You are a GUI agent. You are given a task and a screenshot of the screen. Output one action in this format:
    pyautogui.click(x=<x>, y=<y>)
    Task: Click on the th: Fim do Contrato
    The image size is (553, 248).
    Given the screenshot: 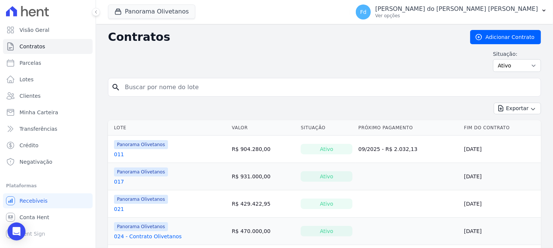 What is the action you would take?
    pyautogui.click(x=501, y=128)
    